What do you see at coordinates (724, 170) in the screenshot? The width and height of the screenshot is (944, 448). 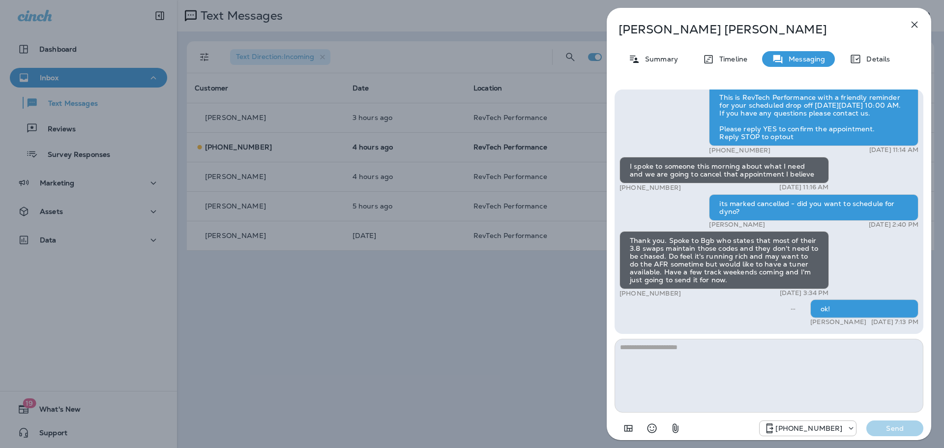 I see `div: I spoke to someone this morning about what I need and we are going to cancel that appointment I b...` at bounding box center [724, 170].